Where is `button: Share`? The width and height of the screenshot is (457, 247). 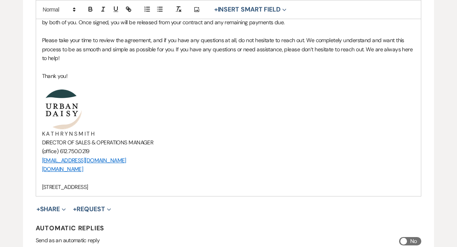 button: Share is located at coordinates (51, 209).